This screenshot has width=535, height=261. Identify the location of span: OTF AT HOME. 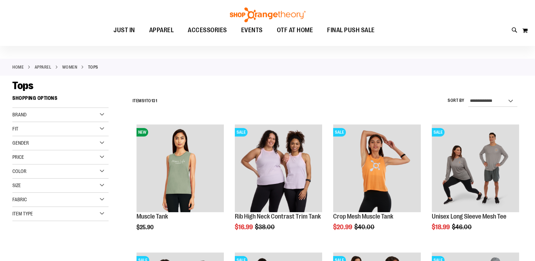
(295, 30).